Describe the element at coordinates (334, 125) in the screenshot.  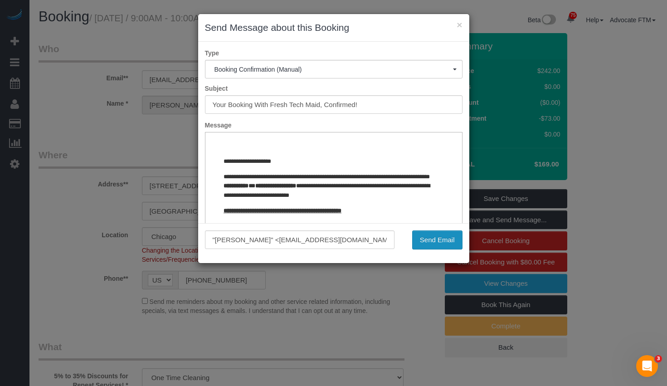
I see `label: Message` at that location.